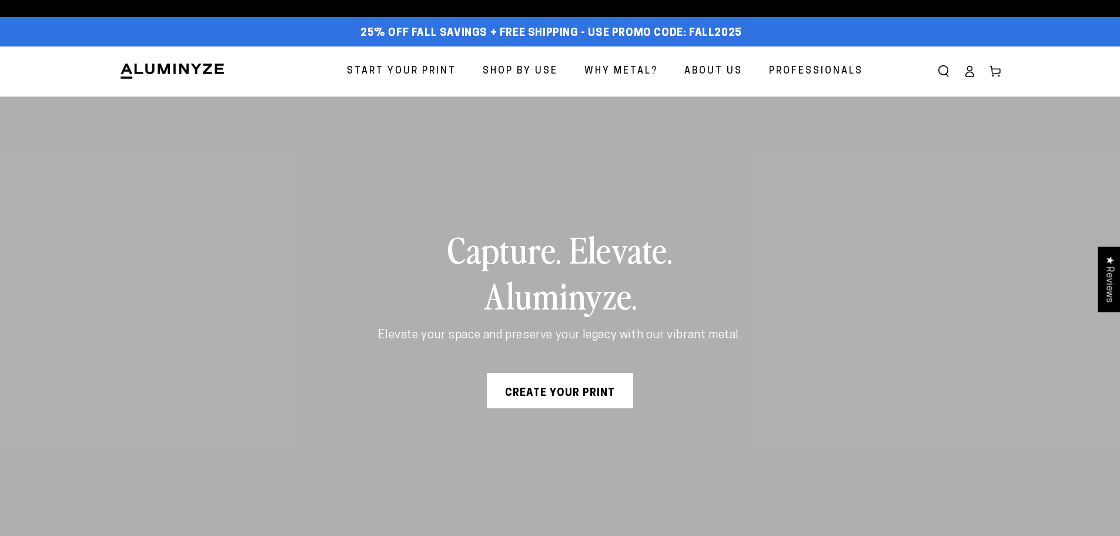 The width and height of the screenshot is (1120, 536). I want to click on div: Click to open Judge.me floating reviews tab, so click(1109, 279).